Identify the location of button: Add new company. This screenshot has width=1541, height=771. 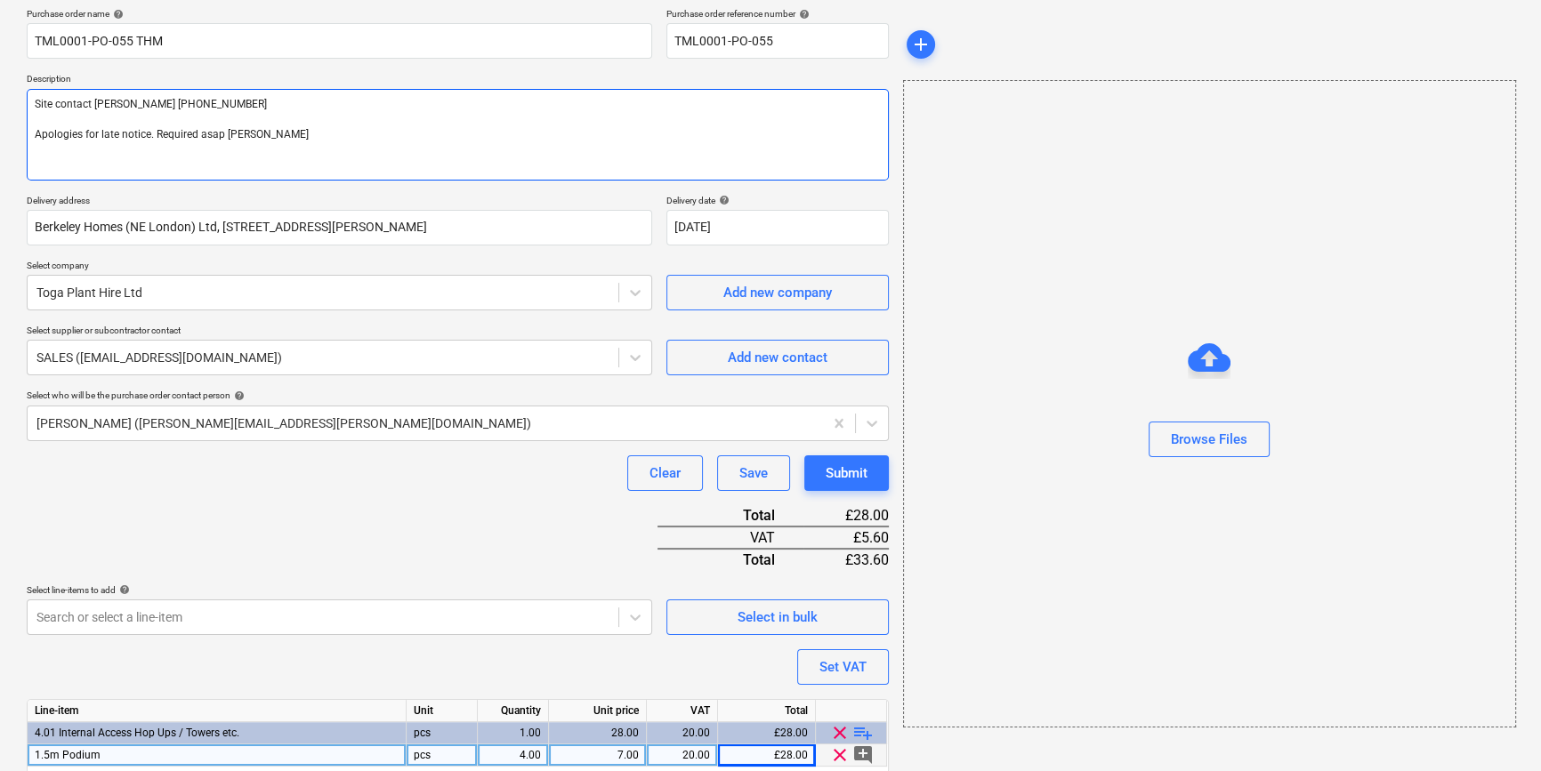
(777, 293).